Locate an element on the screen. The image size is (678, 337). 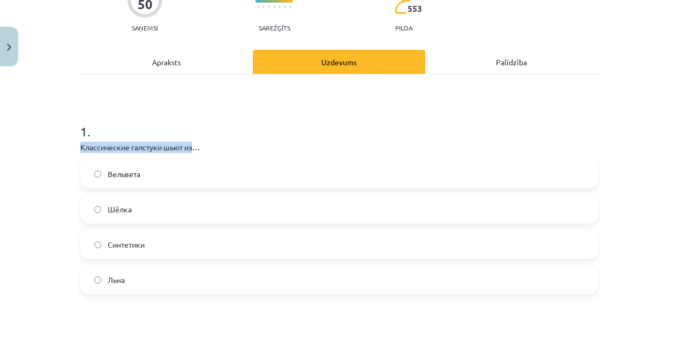
span: Льна is located at coordinates (116, 280).